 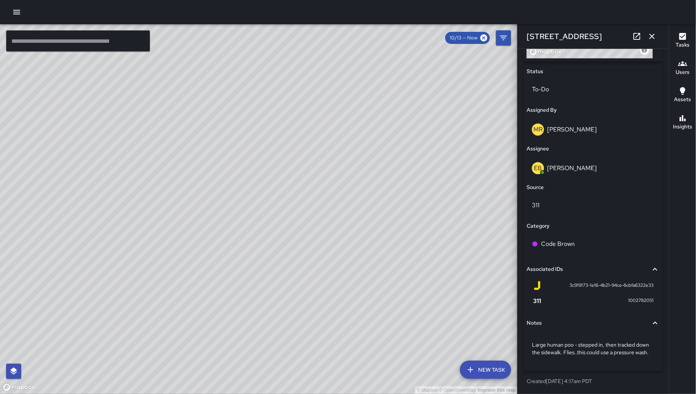 I want to click on span: 1002782051, so click(x=640, y=301).